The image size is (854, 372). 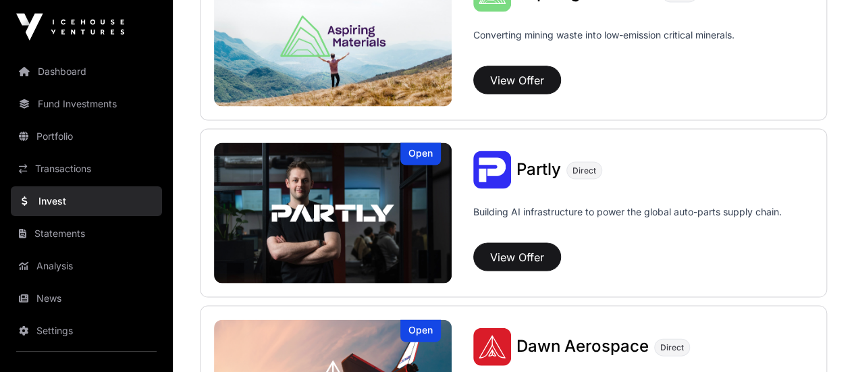 What do you see at coordinates (86, 201) in the screenshot?
I see `a: Invest` at bounding box center [86, 201].